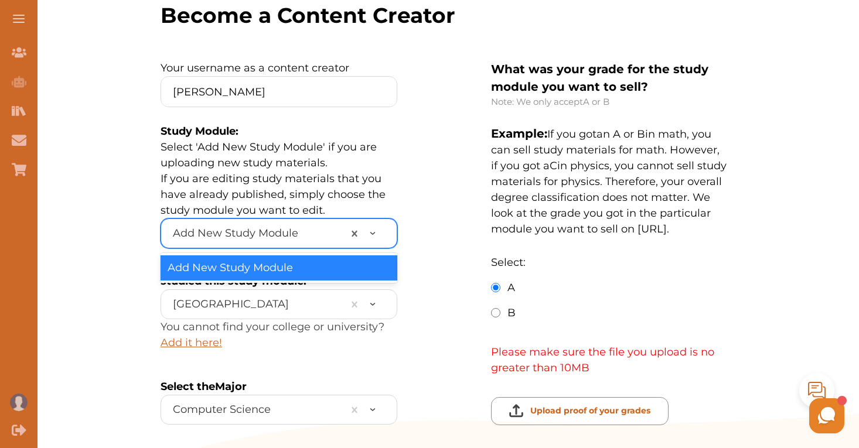 Image resolution: width=859 pixels, height=448 pixels. What do you see at coordinates (609, 263) in the screenshot?
I see `p: Select:` at bounding box center [609, 263].